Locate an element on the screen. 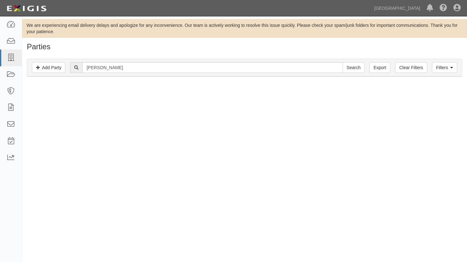 This screenshot has width=467, height=262. div: We are experiencing email delivery delays and apologize for any inconvenience. Our team is active... is located at coordinates (244, 28).